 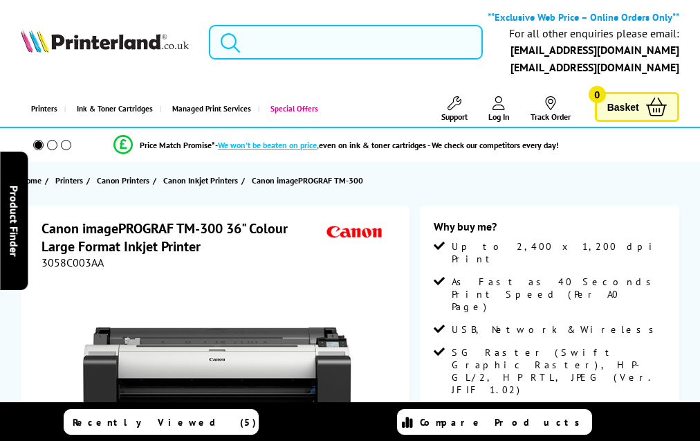 What do you see at coordinates (454, 109) in the screenshot?
I see `a: Support` at bounding box center [454, 109].